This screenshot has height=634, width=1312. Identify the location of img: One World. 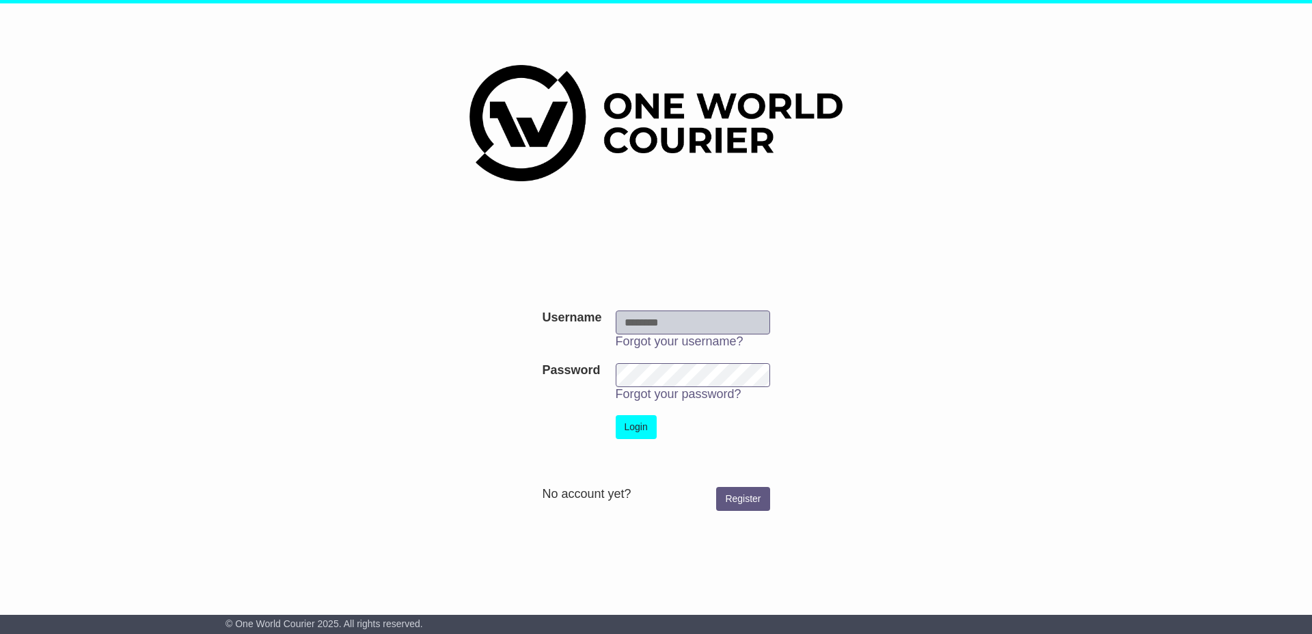
(656, 123).